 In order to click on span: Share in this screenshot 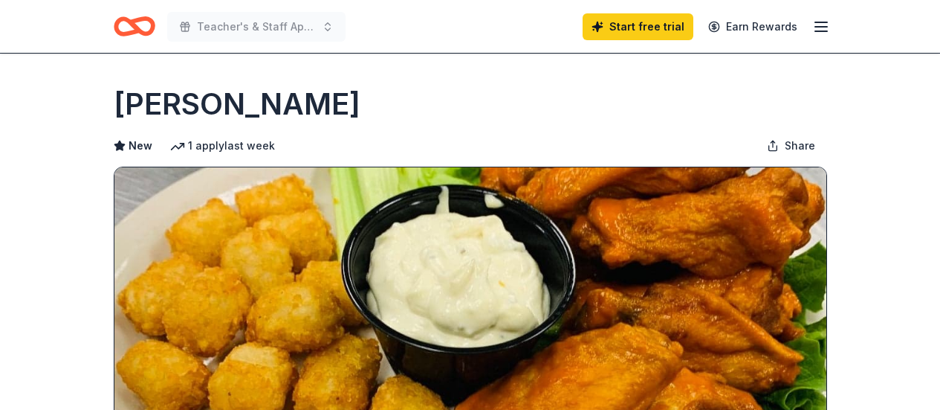, I will do `click(800, 146)`.